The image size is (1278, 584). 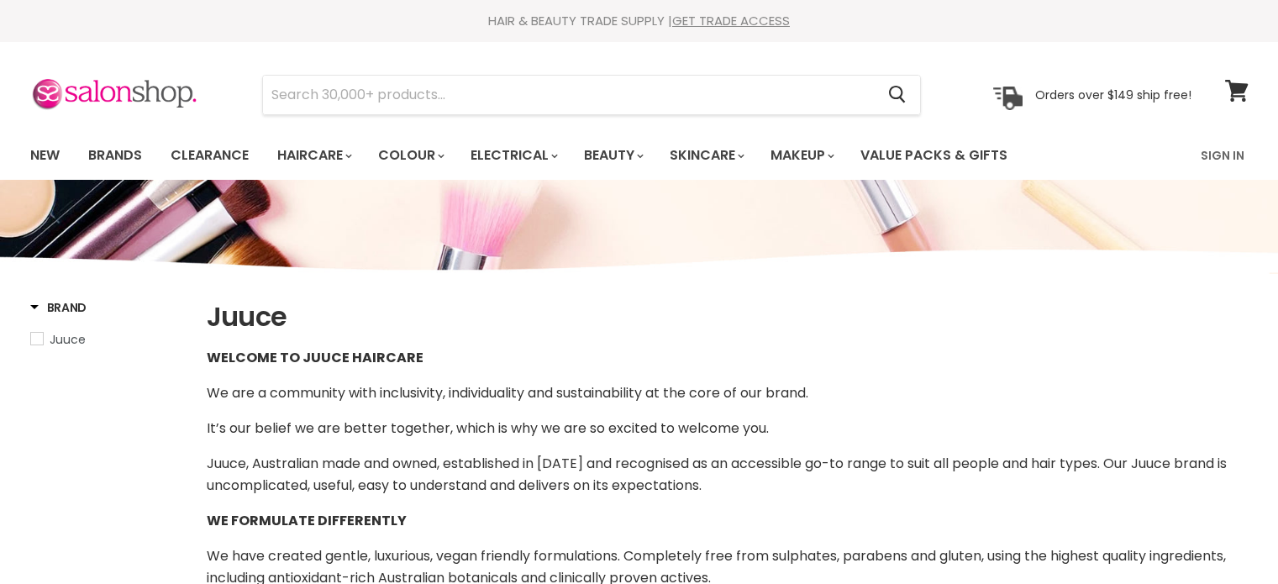 What do you see at coordinates (569, 95) in the screenshot?
I see `input: Search` at bounding box center [569, 95].